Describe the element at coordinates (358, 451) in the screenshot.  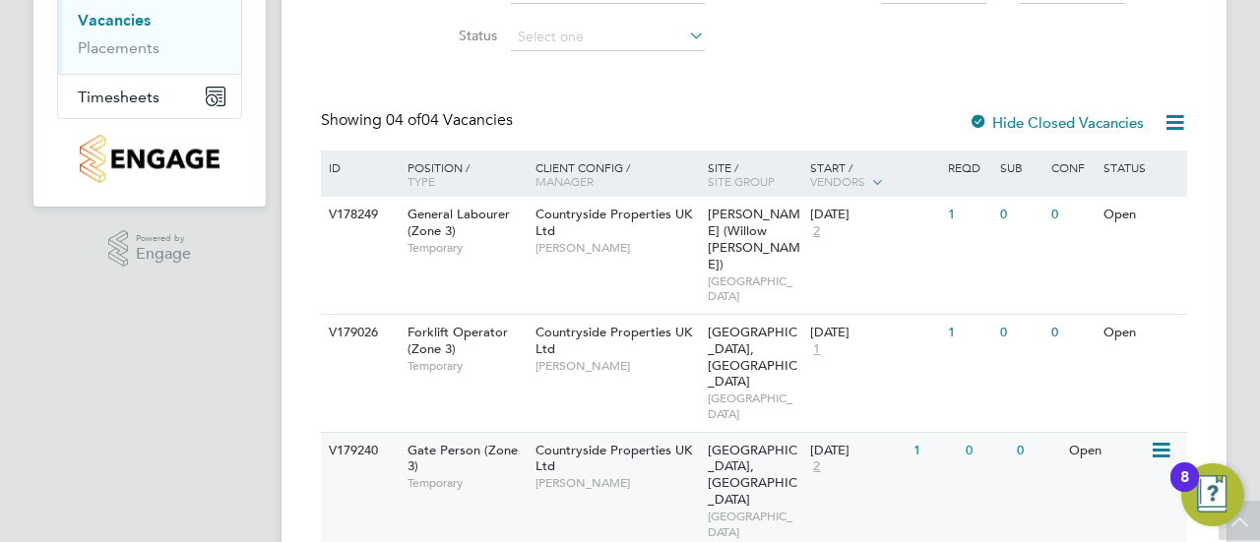
I see `div: V179240` at that location.